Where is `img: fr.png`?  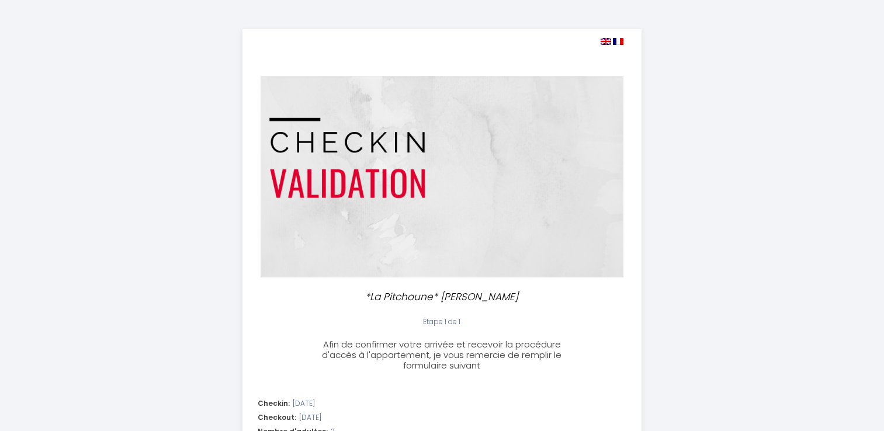 img: fr.png is located at coordinates (618, 41).